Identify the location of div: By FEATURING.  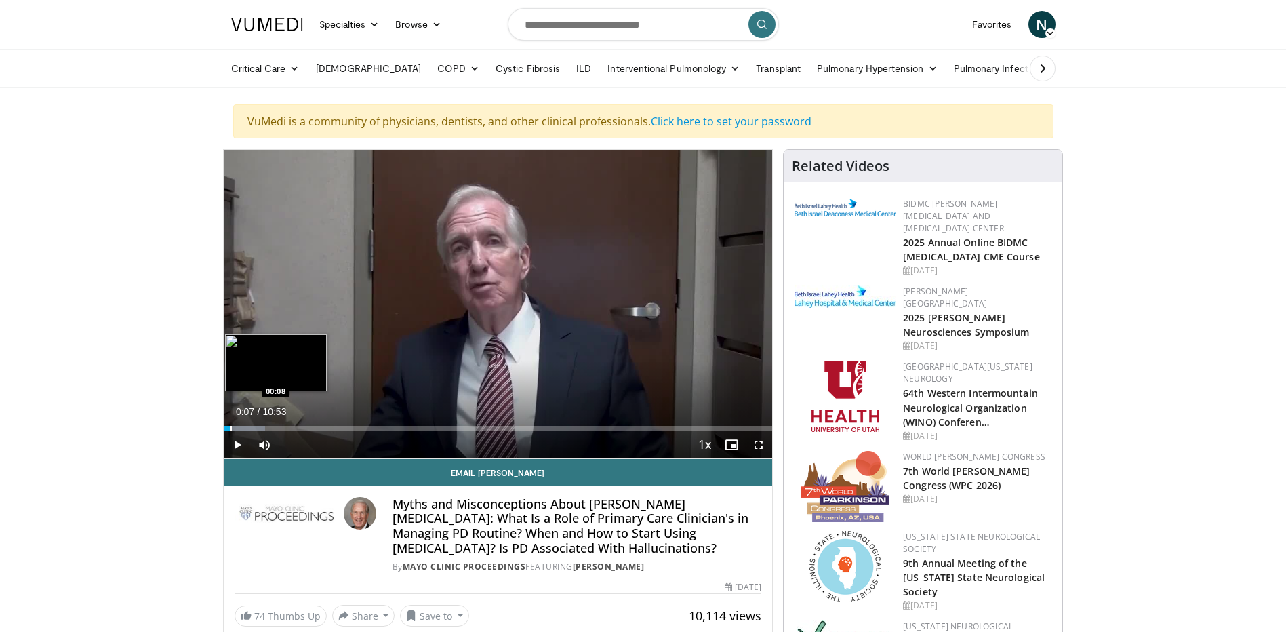
(577, 567).